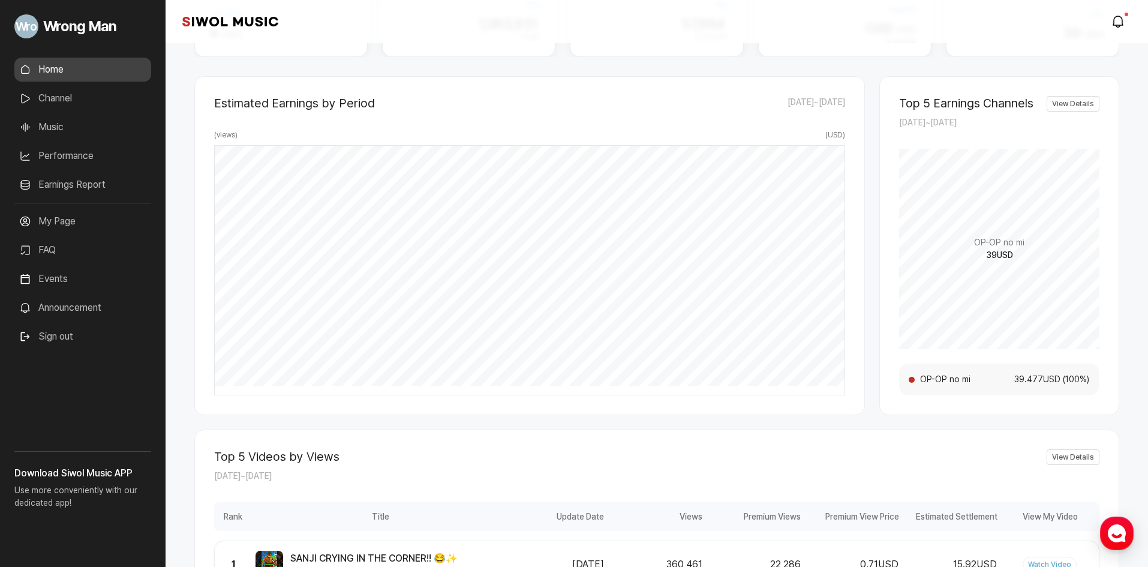 Image resolution: width=1148 pixels, height=567 pixels. What do you see at coordinates (893, 41) in the screenshot?
I see `span: 0.04` at bounding box center [893, 41].